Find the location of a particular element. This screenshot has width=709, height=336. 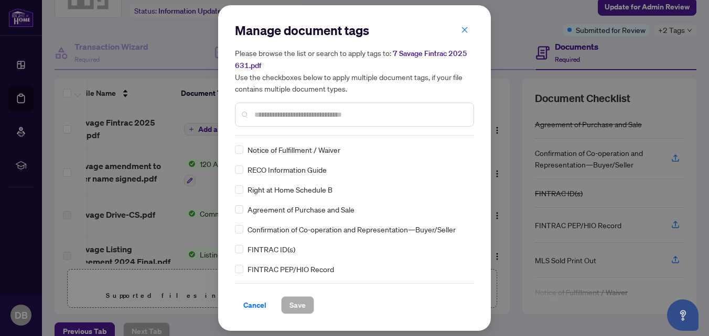

span: Confirmation of Co-operation and Representation—Buyer/Seller is located at coordinates (351, 230).